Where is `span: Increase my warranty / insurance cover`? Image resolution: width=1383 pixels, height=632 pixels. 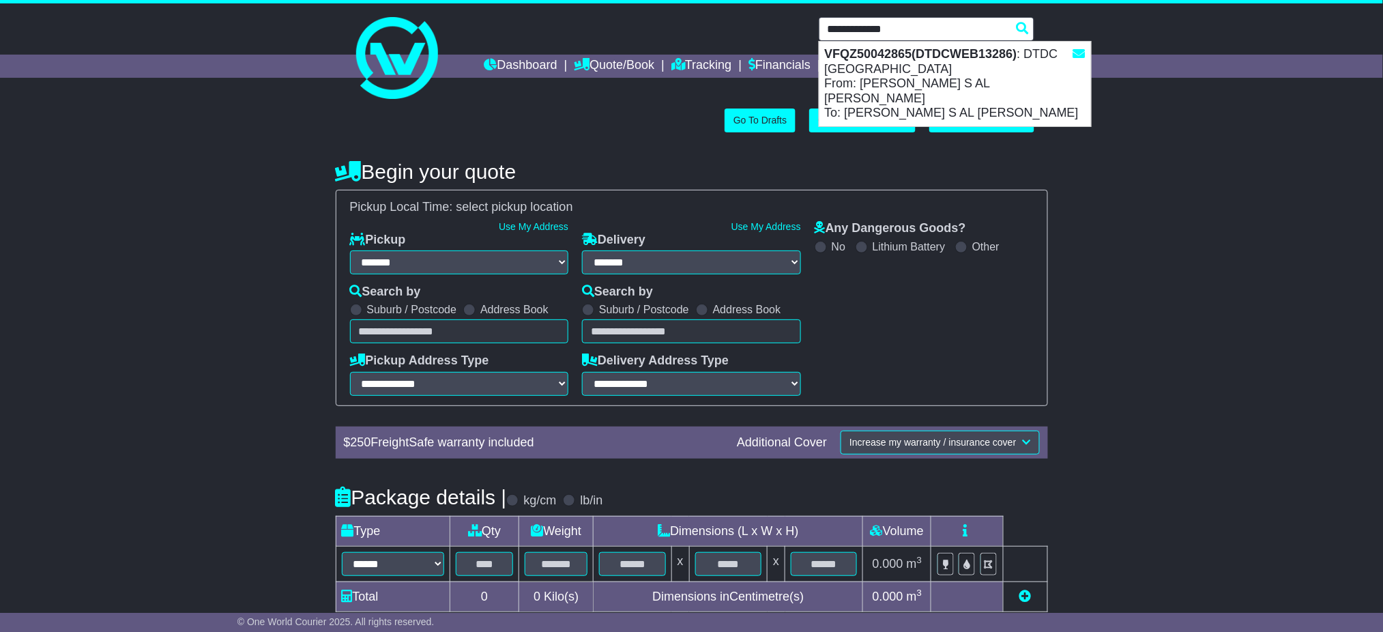 span: Increase my warranty / insurance cover is located at coordinates (933, 442).